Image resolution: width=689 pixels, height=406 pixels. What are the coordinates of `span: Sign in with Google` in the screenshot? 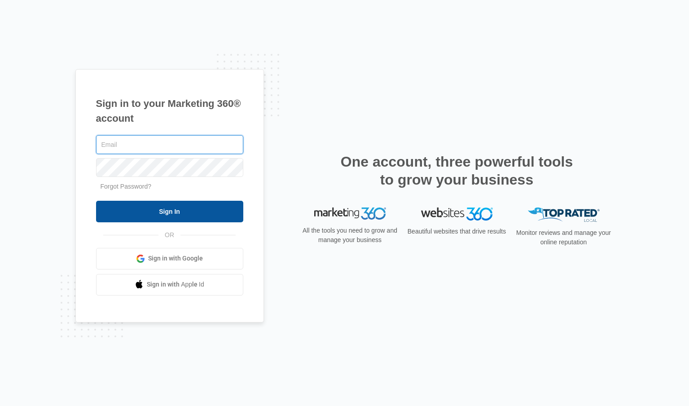 It's located at (176, 258).